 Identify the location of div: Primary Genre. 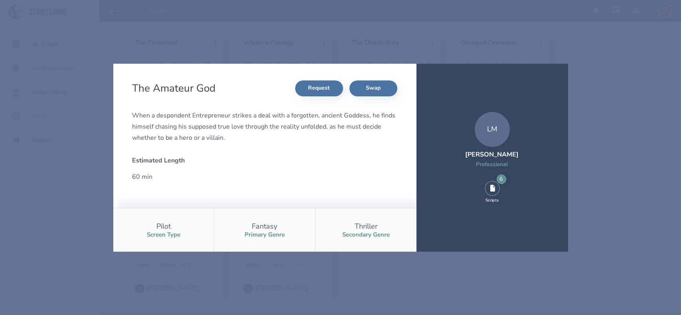
(264, 235).